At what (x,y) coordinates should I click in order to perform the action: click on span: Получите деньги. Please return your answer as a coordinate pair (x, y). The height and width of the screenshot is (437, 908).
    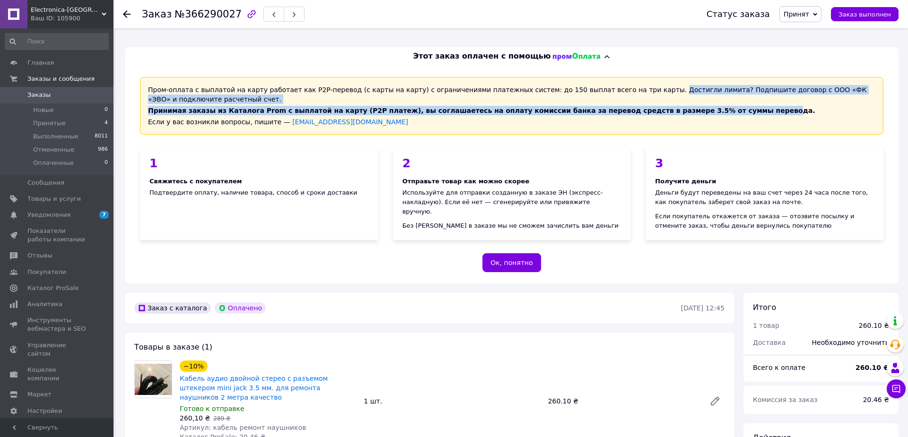
    Looking at the image, I should click on (685, 181).